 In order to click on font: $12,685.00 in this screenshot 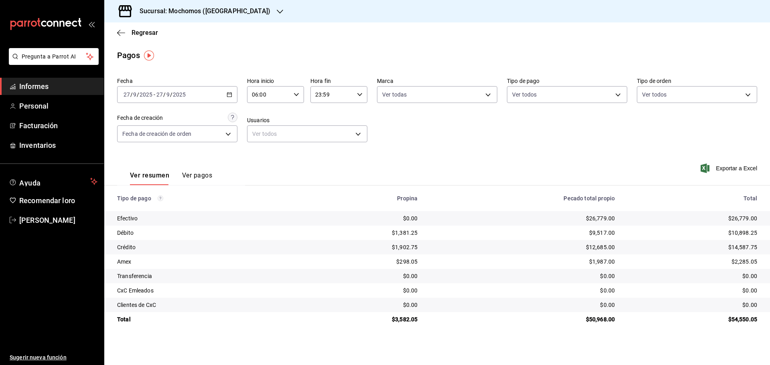, I will do `click(601, 248)`.